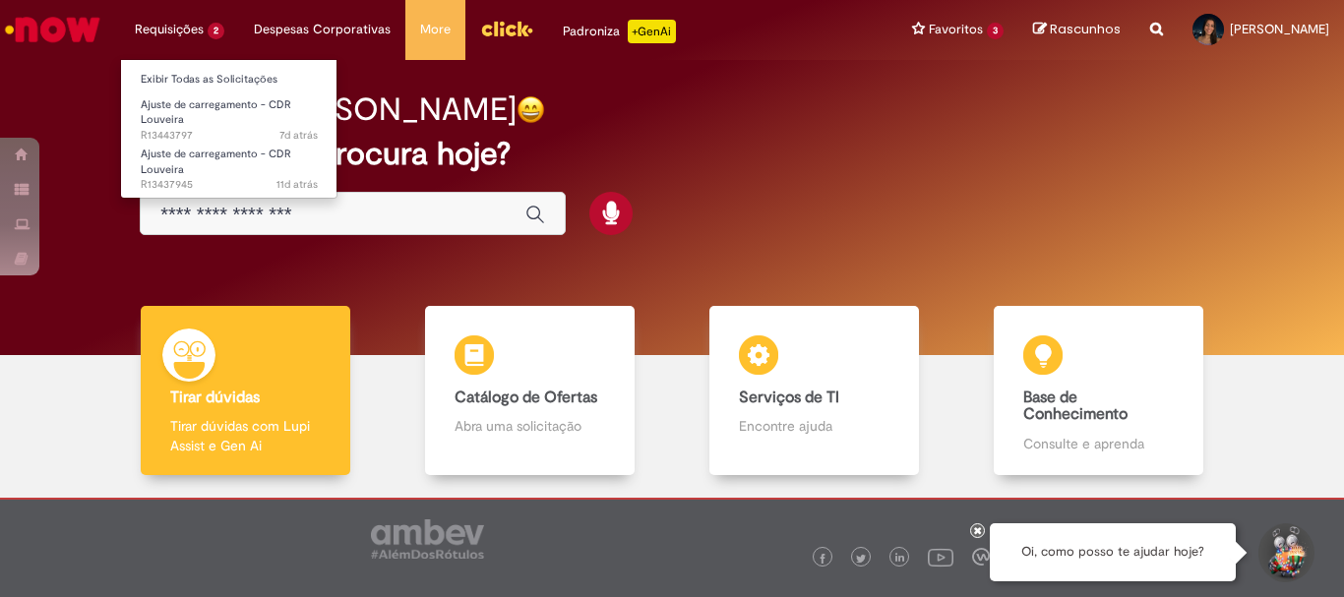  Describe the element at coordinates (507, 29) in the screenshot. I see `img: click_logo_yellow_360x200.png` at that location.